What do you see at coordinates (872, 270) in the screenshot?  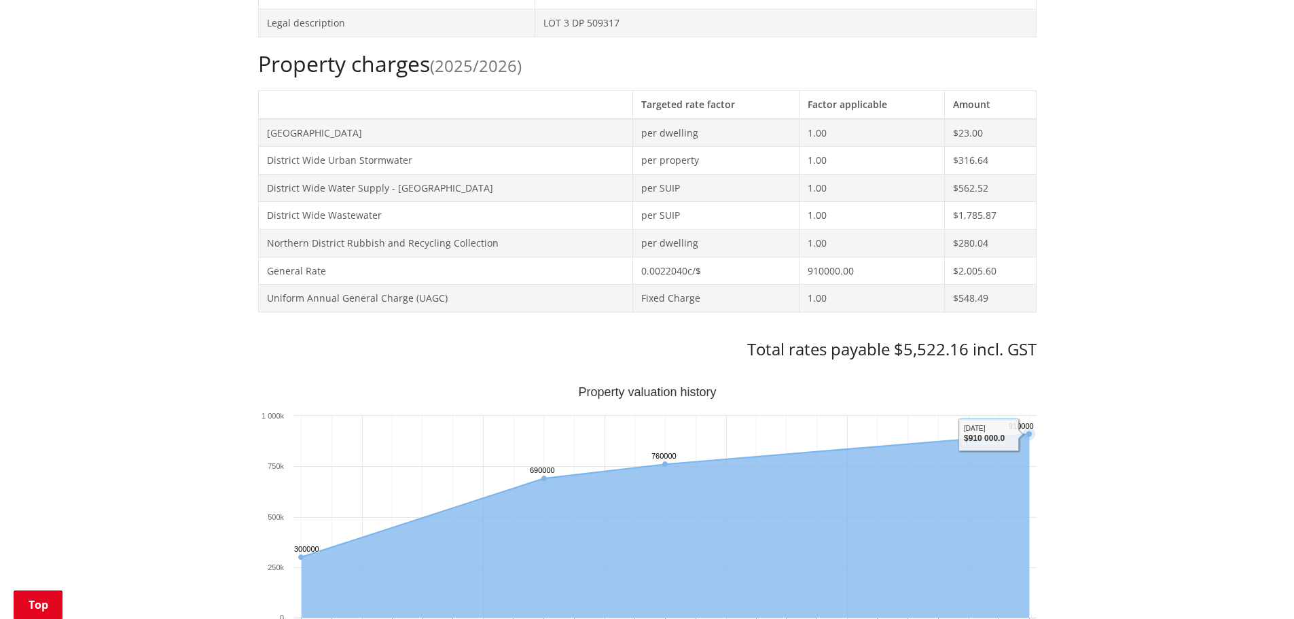 I see `td: 910000.00` at bounding box center [872, 270].